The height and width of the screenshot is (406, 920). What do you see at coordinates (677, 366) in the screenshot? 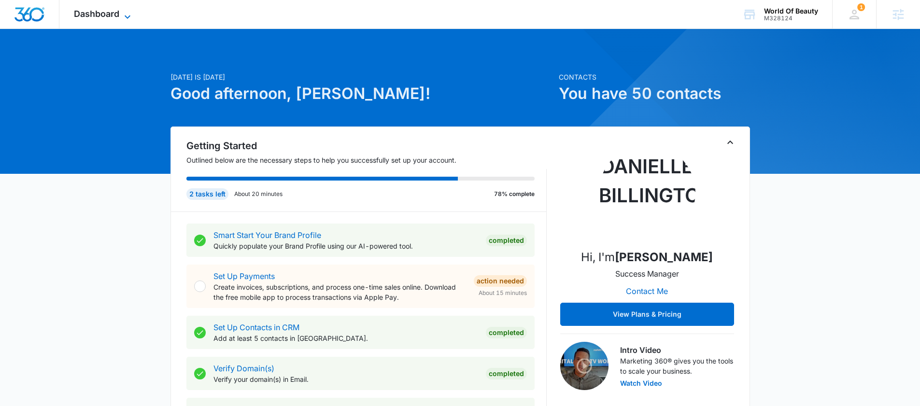
I see `p: Marketing 360® gives you the tools to scale your business.` at bounding box center [677, 366].